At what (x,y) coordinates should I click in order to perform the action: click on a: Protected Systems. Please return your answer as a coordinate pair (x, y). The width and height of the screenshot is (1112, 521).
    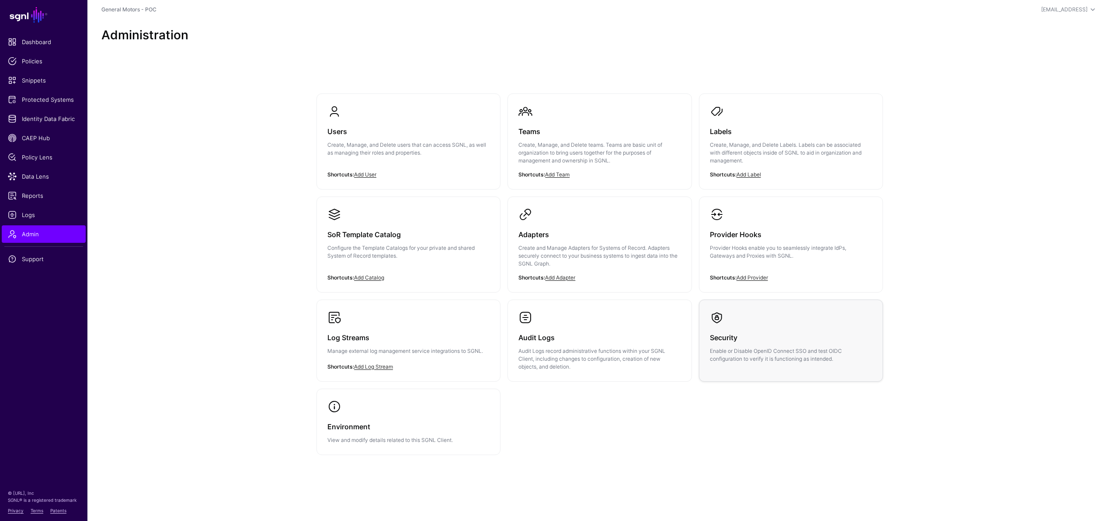
    Looking at the image, I should click on (44, 100).